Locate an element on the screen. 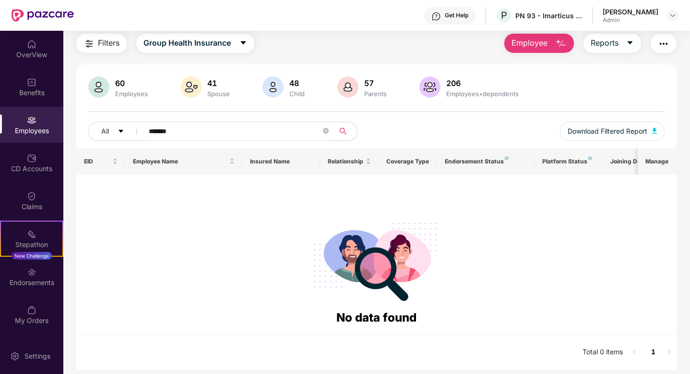 The image size is (690, 374). img: svg+xml;base64,PHN2ZyBpZD0iQ2xhaW0iIHhtbG5zPSJodHRwOi8vd3d3LnczLm9yZy8yMDAwL3N2ZyIgd2lkdGg9IjIwIi... is located at coordinates (32, 196).